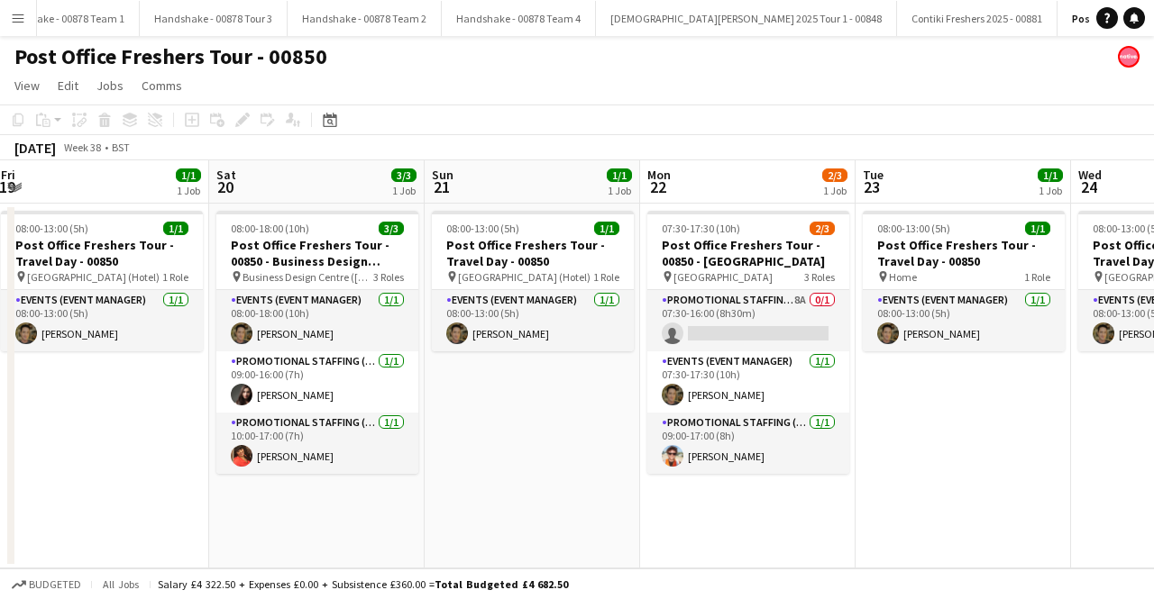  I want to click on div: BST, so click(121, 147).